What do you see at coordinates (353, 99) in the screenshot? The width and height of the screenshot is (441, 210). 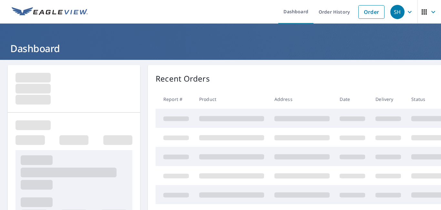 I see `th: Date` at bounding box center [353, 99].